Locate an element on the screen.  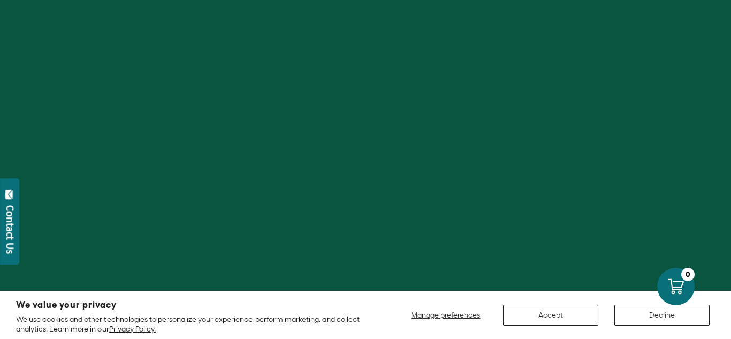
button: Manage preferences is located at coordinates (446, 315).